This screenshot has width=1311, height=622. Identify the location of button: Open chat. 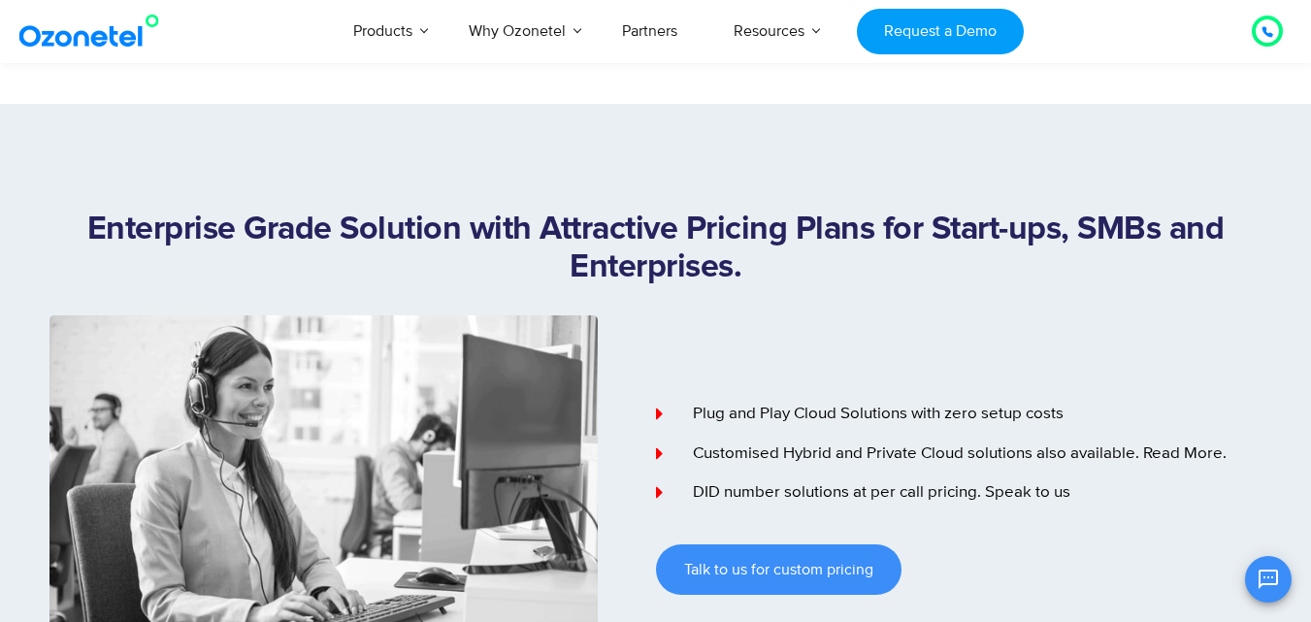
(1268, 579).